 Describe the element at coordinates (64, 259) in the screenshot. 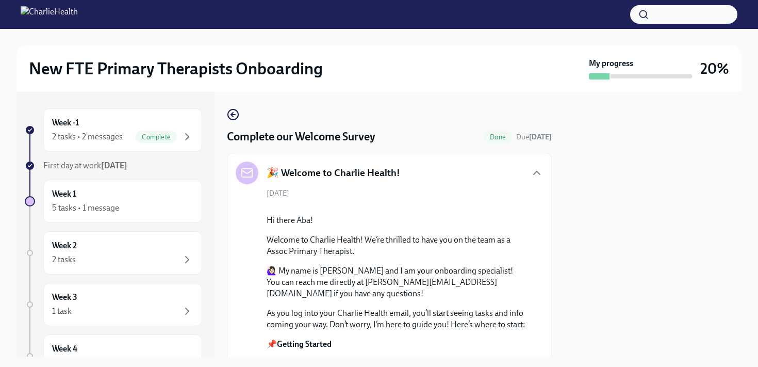

I see `div: 2 tasks` at that location.